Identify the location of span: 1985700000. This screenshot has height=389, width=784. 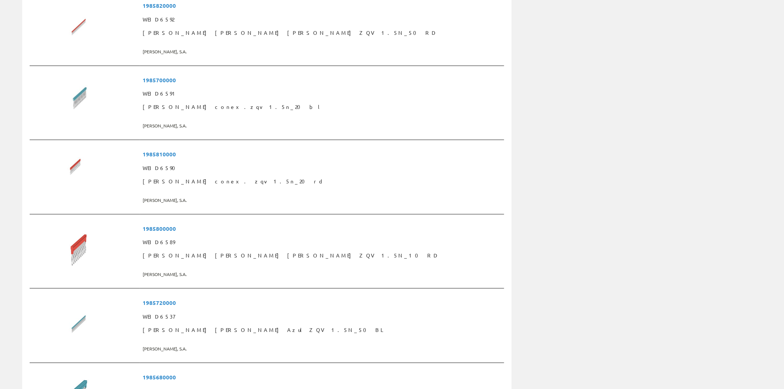
(322, 80).